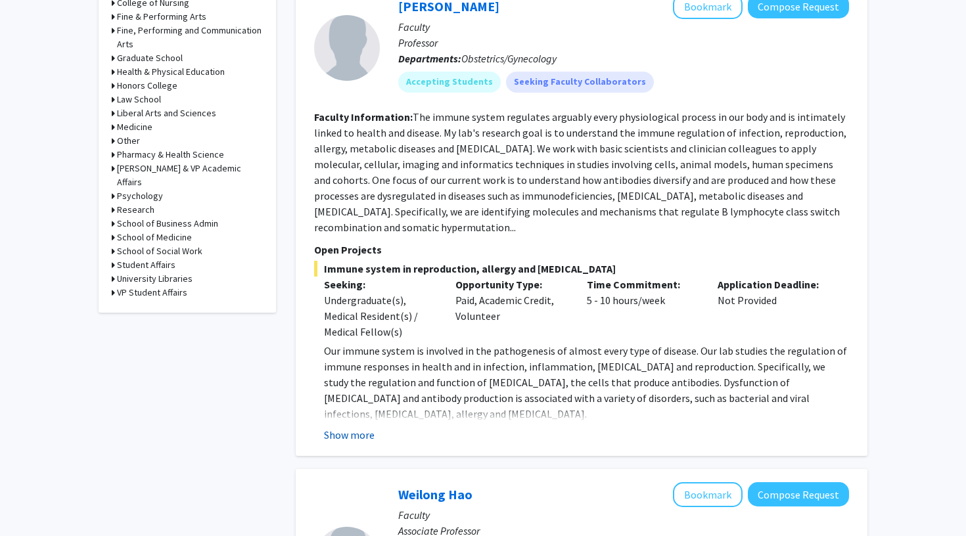  What do you see at coordinates (774, 285) in the screenshot?
I see `p: Application Deadline:` at bounding box center [774, 285].